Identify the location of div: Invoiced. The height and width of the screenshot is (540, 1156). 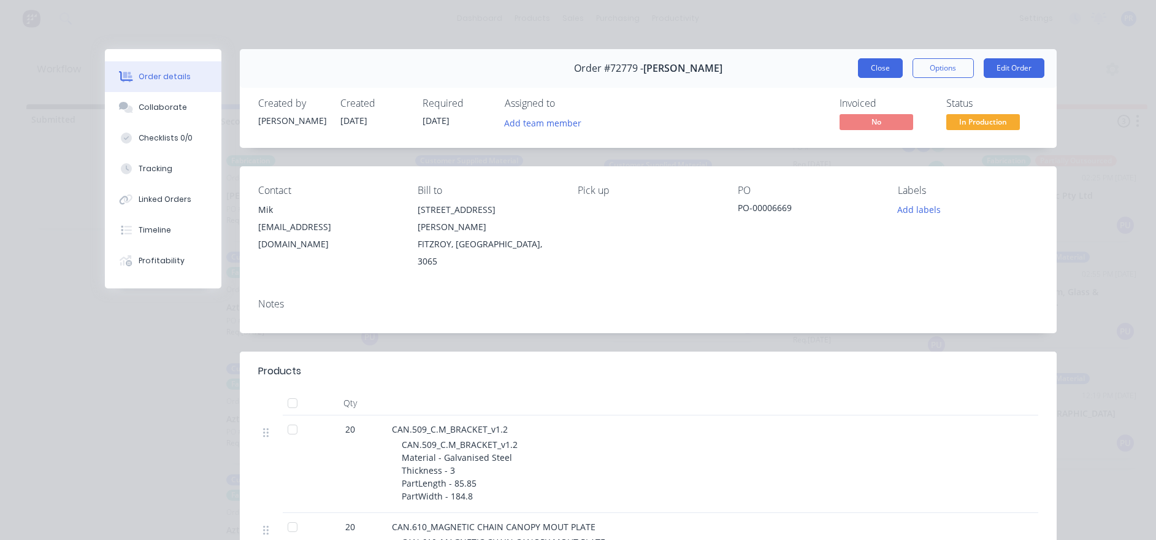
(886, 103).